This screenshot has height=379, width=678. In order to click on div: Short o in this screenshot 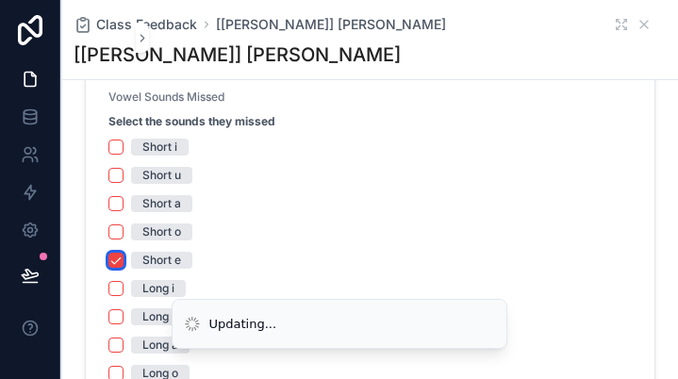, I will do `click(161, 232)`.